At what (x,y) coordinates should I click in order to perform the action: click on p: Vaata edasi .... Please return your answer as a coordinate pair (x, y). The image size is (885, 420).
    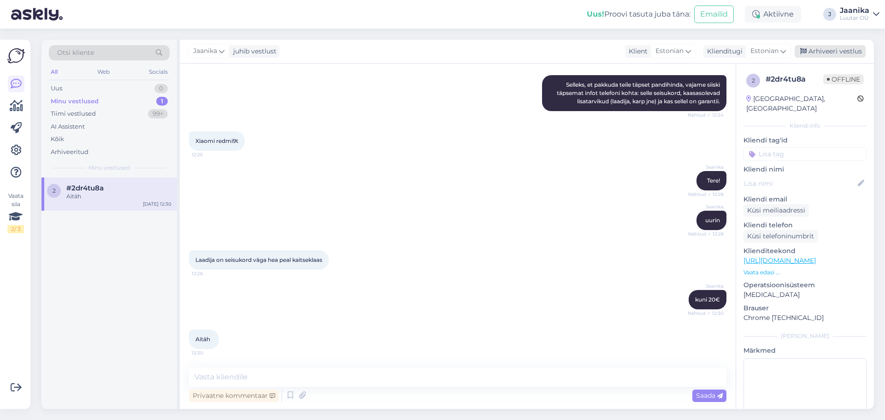
    Looking at the image, I should click on (805, 272).